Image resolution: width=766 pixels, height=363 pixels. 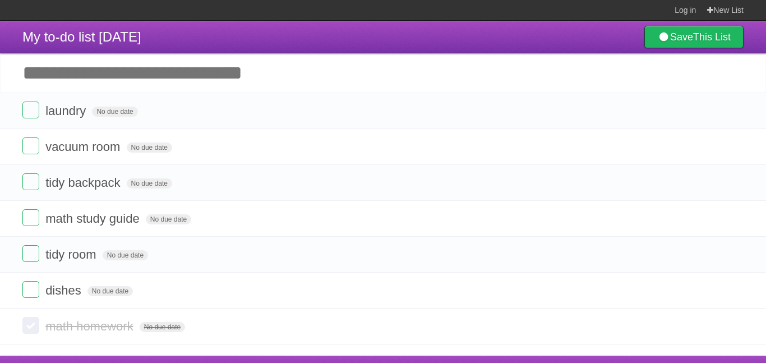 I want to click on span: math homework, so click(x=91, y=326).